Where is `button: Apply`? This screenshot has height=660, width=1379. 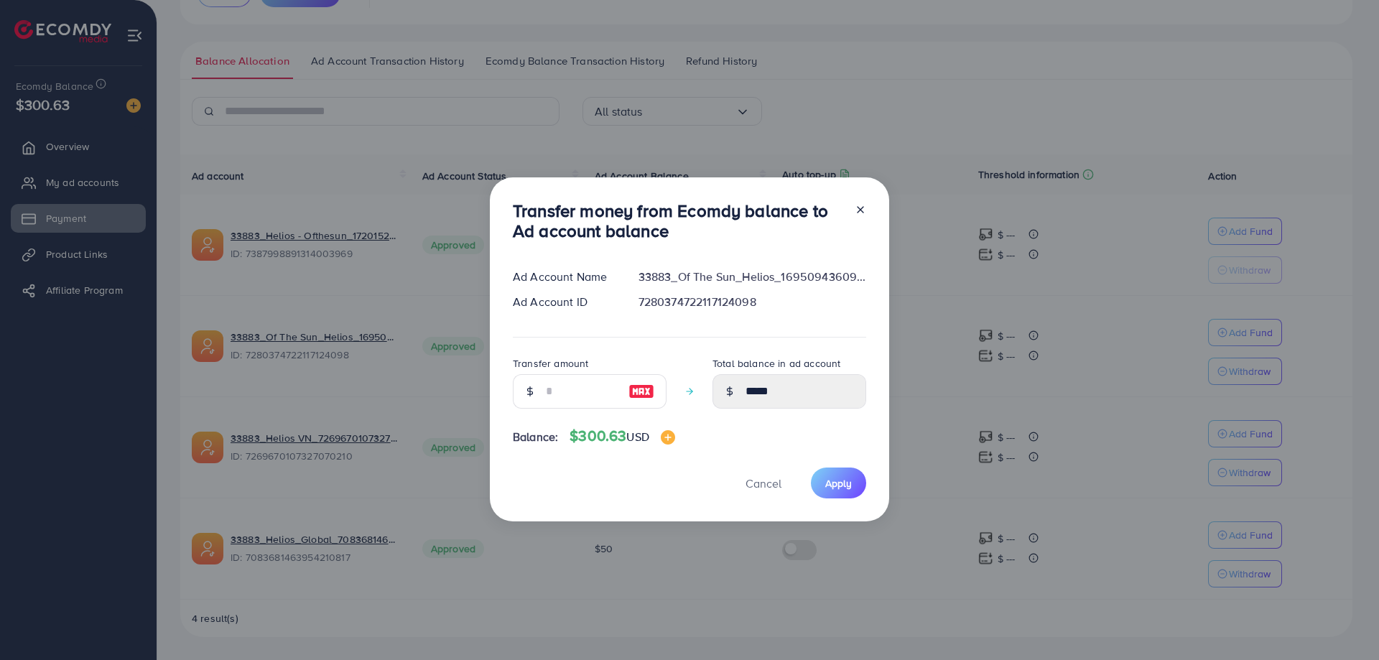 button: Apply is located at coordinates (838, 483).